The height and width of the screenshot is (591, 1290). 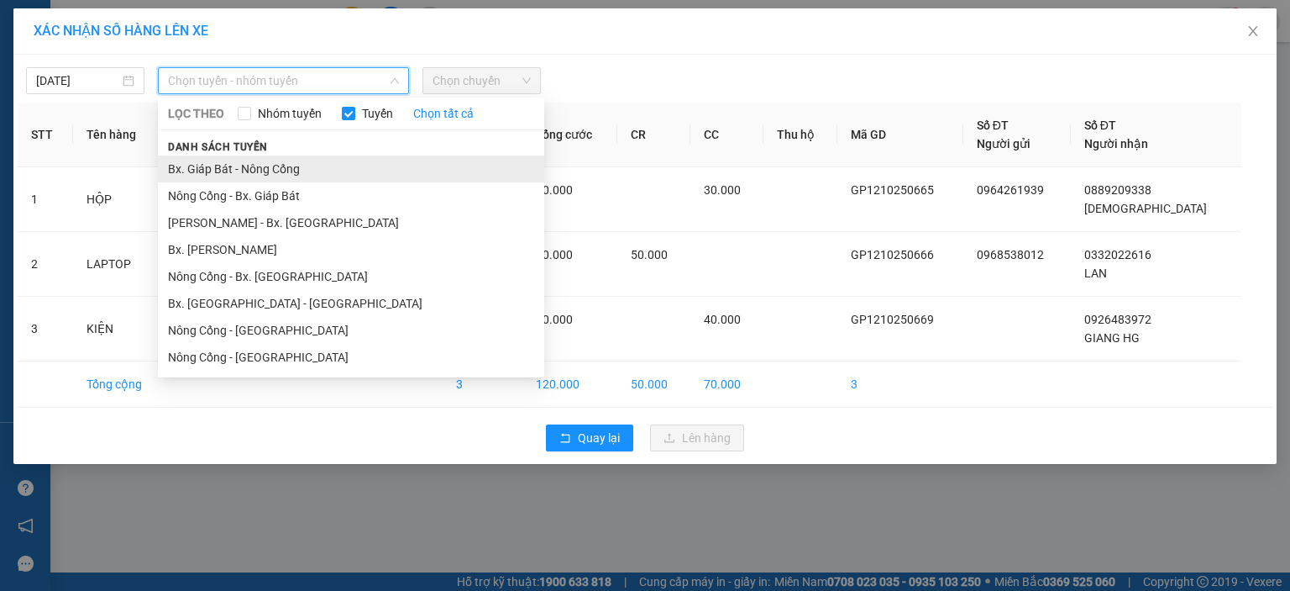 What do you see at coordinates (565, 439) in the screenshot?
I see `span: rollback` at bounding box center [565, 439].